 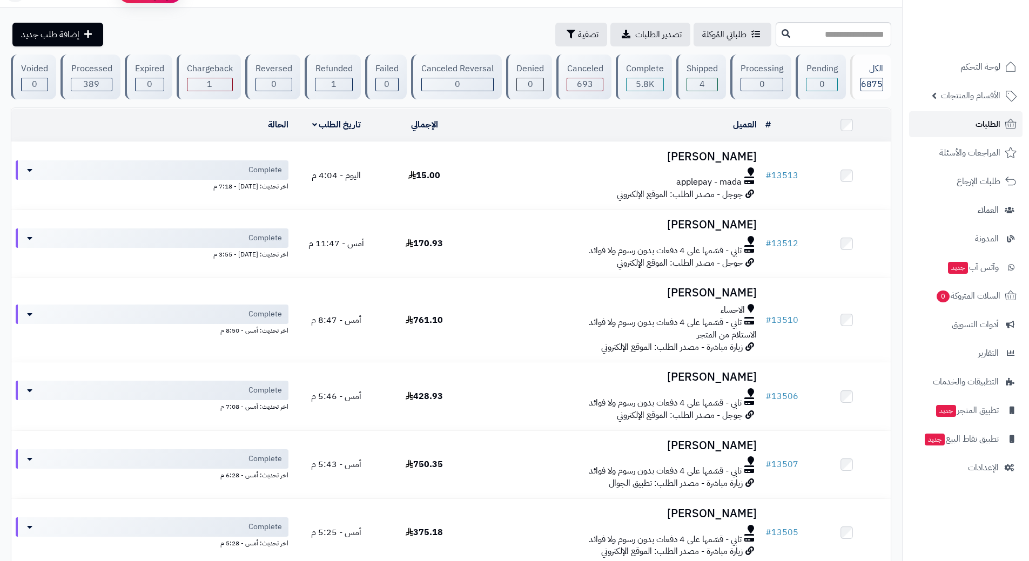 What do you see at coordinates (585, 84) in the screenshot?
I see `span: 693` at bounding box center [585, 84].